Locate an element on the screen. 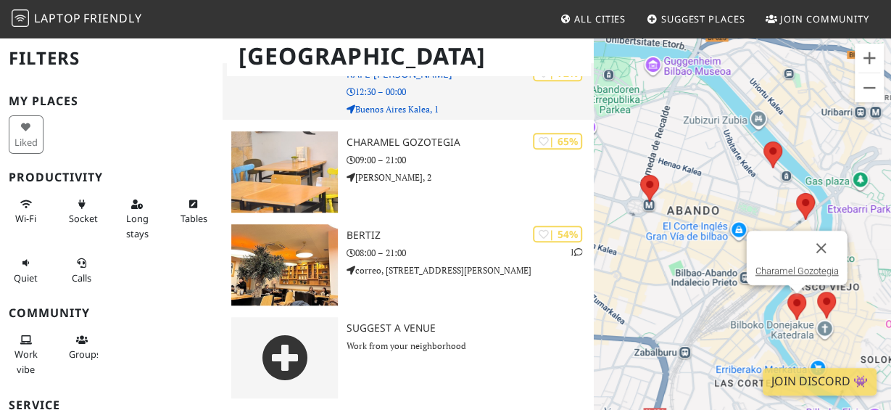  span: Laptop is located at coordinates (57, 18).